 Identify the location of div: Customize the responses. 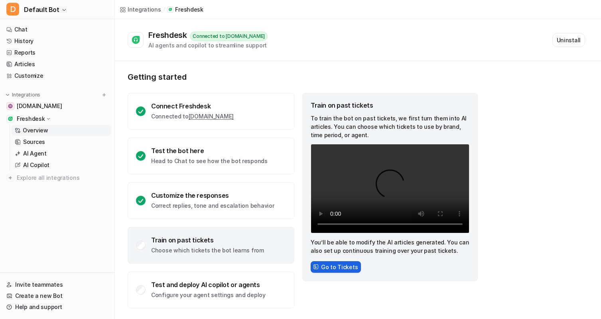
(212, 195).